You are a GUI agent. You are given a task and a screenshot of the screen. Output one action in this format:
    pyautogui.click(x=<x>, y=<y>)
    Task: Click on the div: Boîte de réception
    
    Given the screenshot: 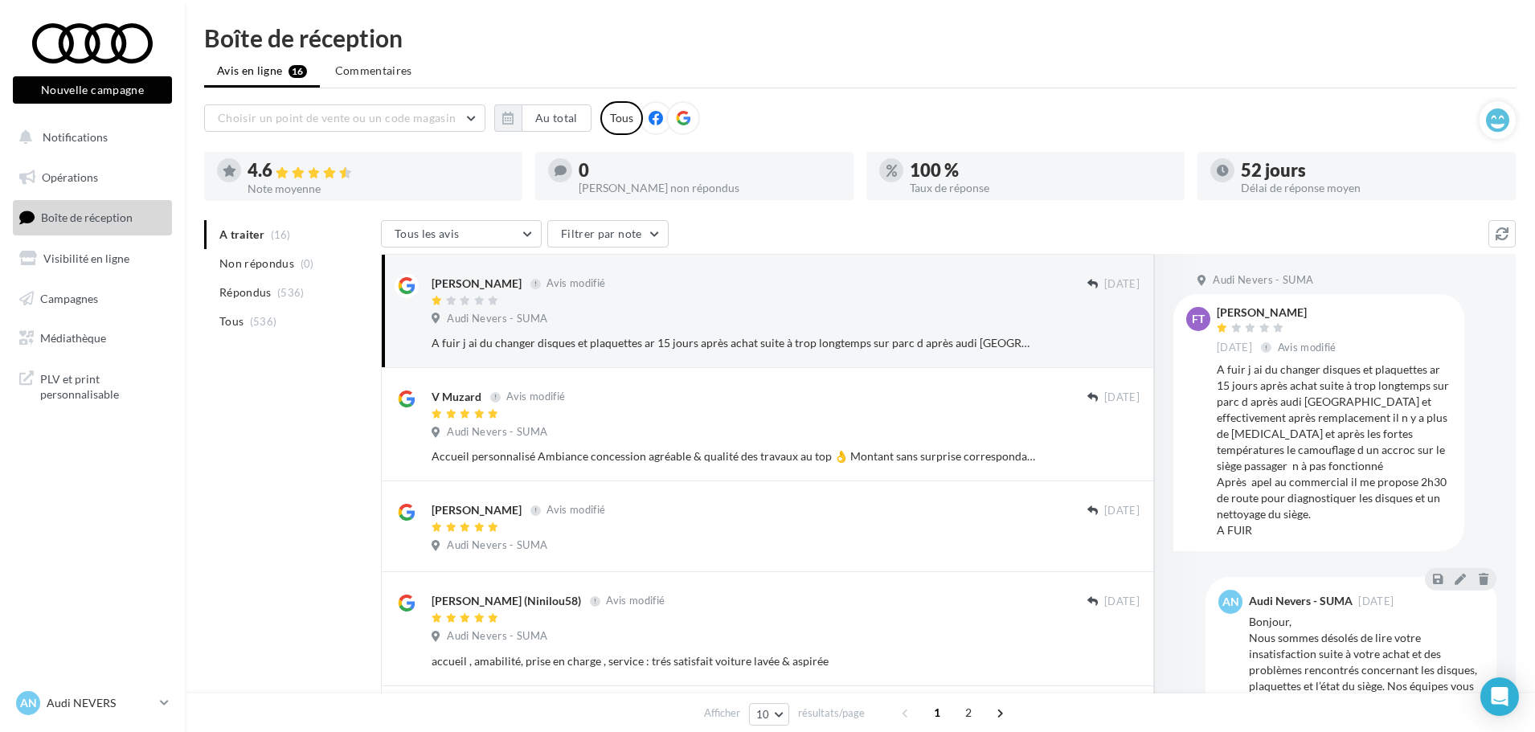 What is the action you would take?
    pyautogui.click(x=860, y=38)
    